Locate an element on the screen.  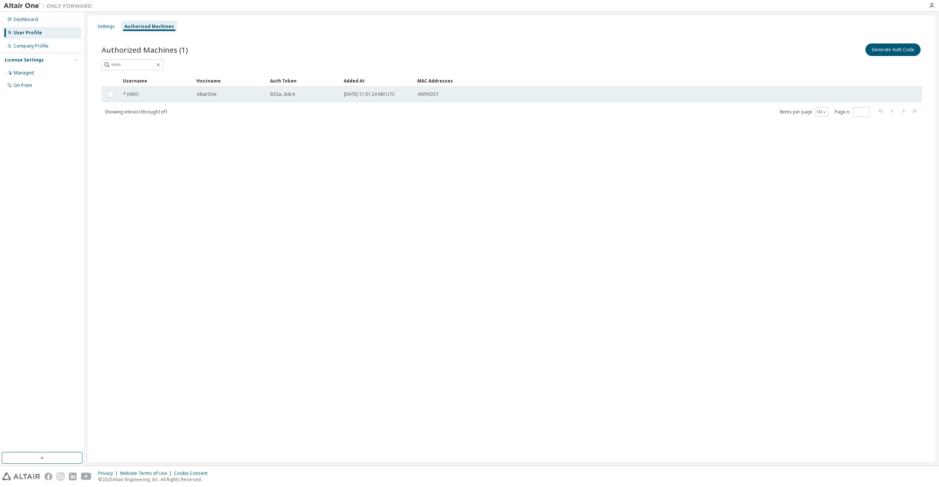
span: Items per page is located at coordinates (804, 112).